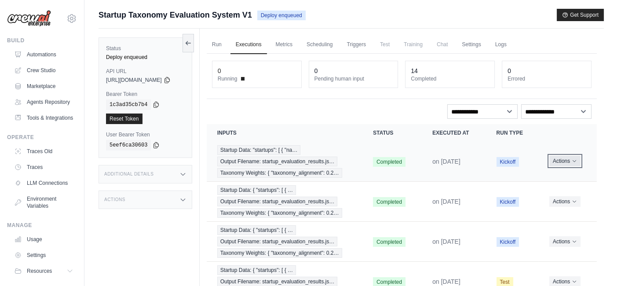 This screenshot has width=618, height=286. I want to click on a: Logs, so click(501, 45).